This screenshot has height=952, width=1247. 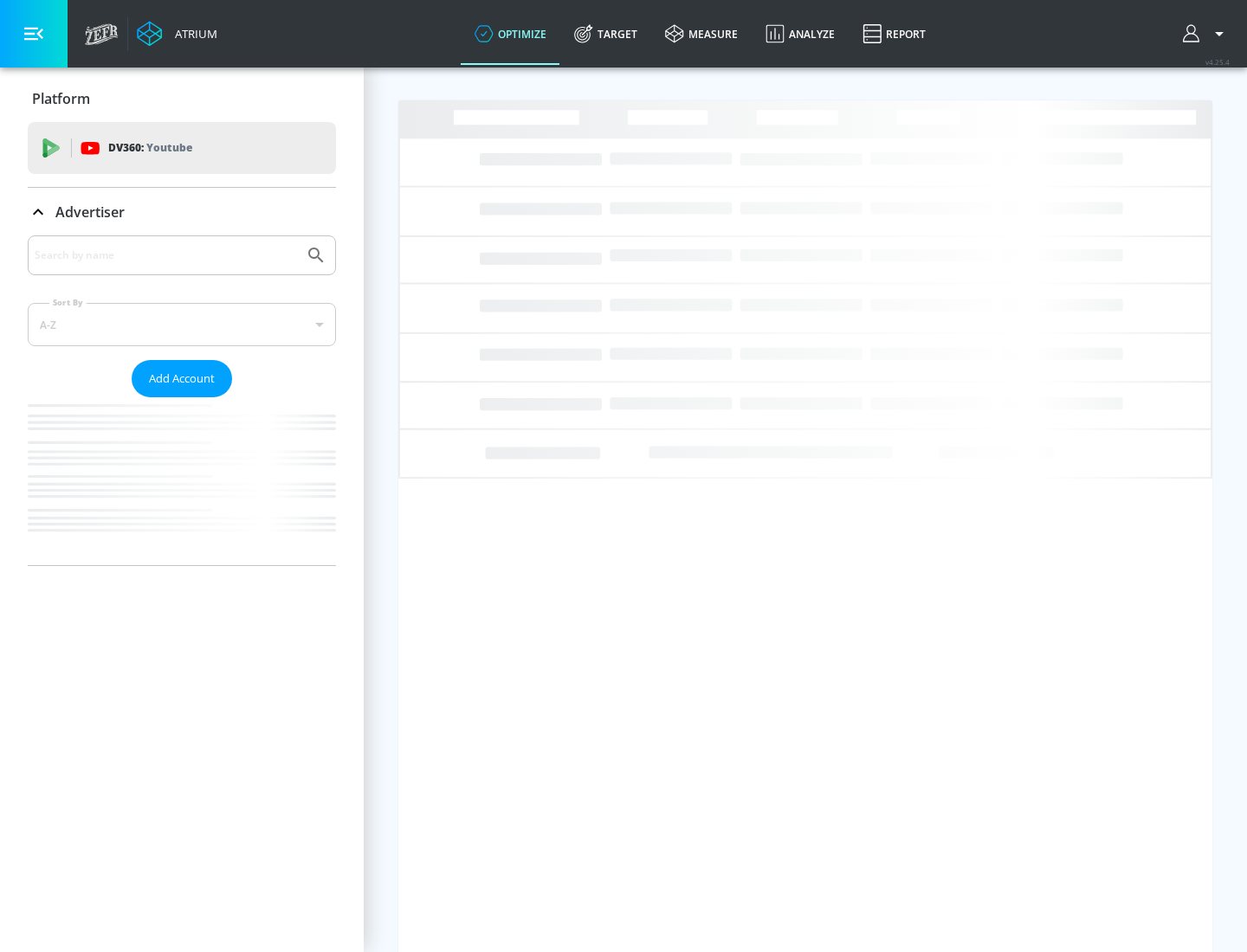 I want to click on button: Add Account, so click(x=182, y=379).